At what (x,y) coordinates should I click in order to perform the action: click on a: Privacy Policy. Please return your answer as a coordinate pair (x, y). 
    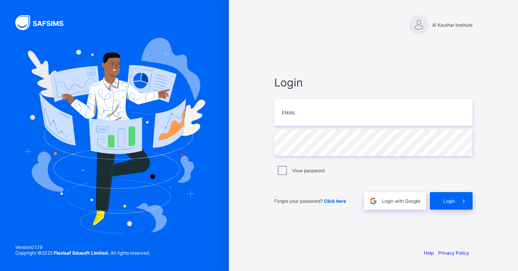
    Looking at the image, I should click on (454, 253).